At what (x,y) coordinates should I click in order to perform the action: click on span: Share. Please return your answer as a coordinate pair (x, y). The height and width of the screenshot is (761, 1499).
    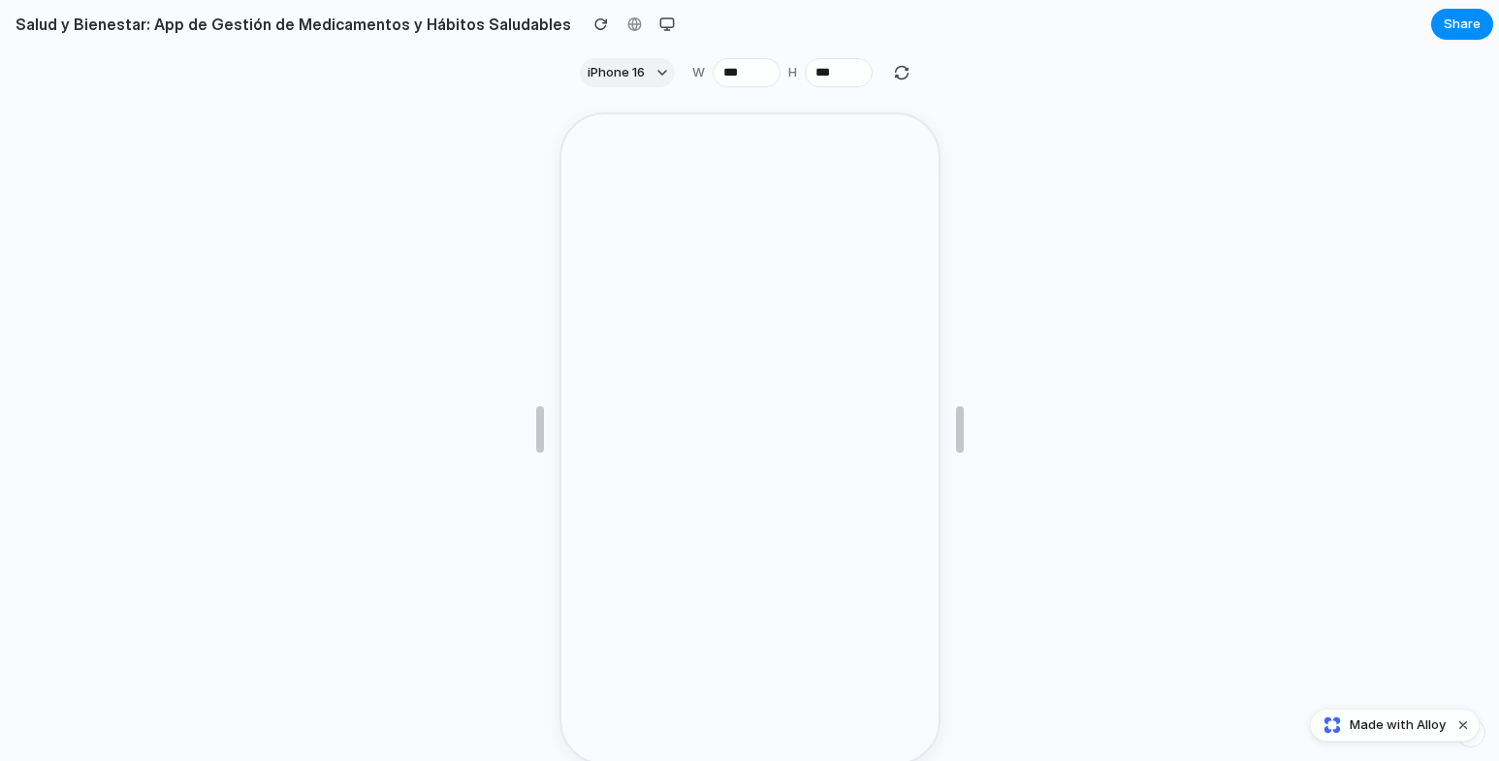
    Looking at the image, I should click on (1462, 24).